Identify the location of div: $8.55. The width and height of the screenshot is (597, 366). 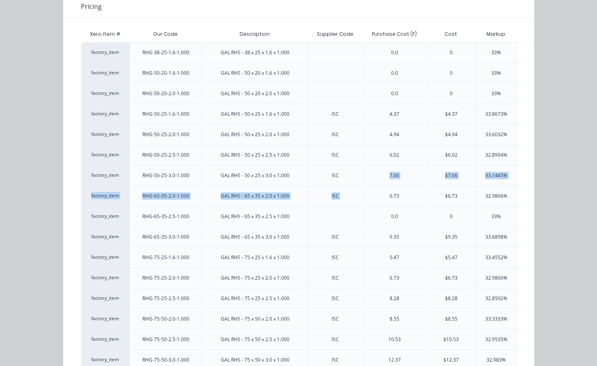
(451, 319).